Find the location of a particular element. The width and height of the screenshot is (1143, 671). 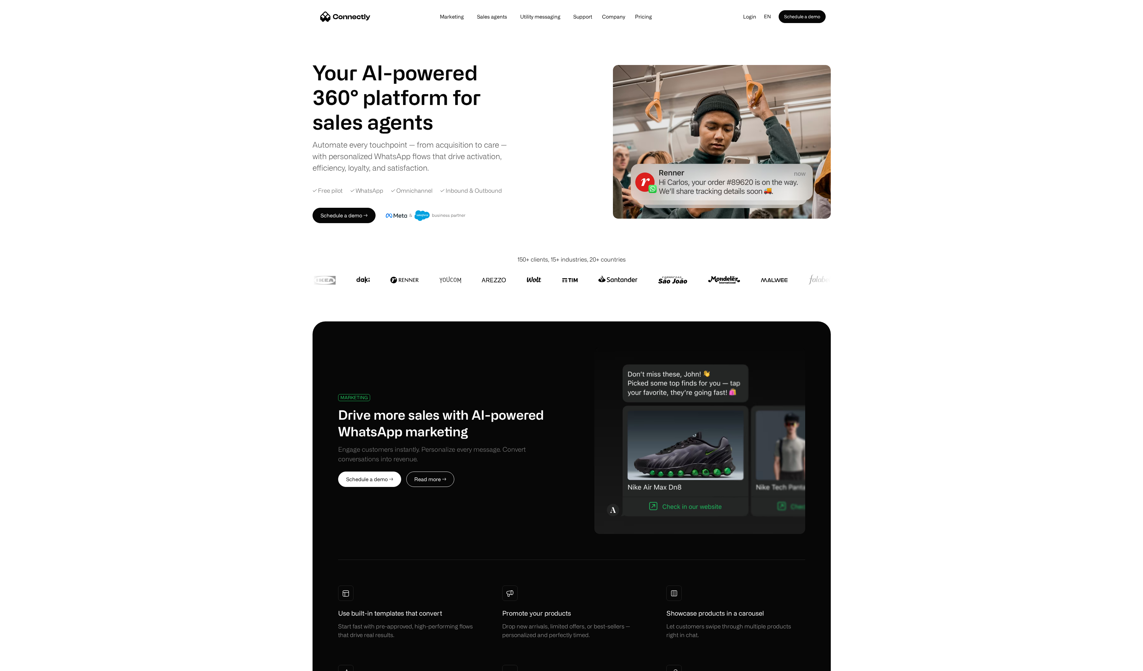

a: Schedule a demo is located at coordinates (802, 17).